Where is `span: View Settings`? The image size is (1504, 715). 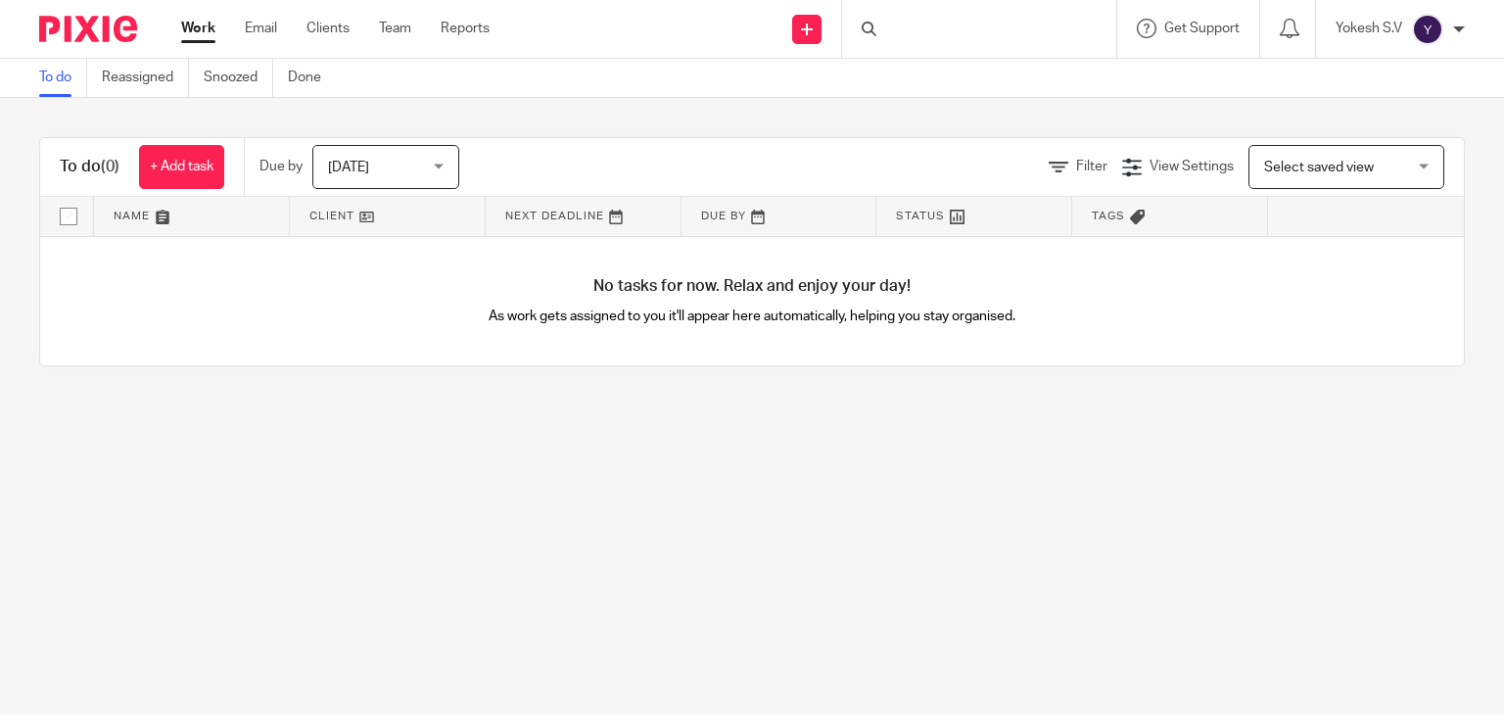 span: View Settings is located at coordinates (1192, 166).